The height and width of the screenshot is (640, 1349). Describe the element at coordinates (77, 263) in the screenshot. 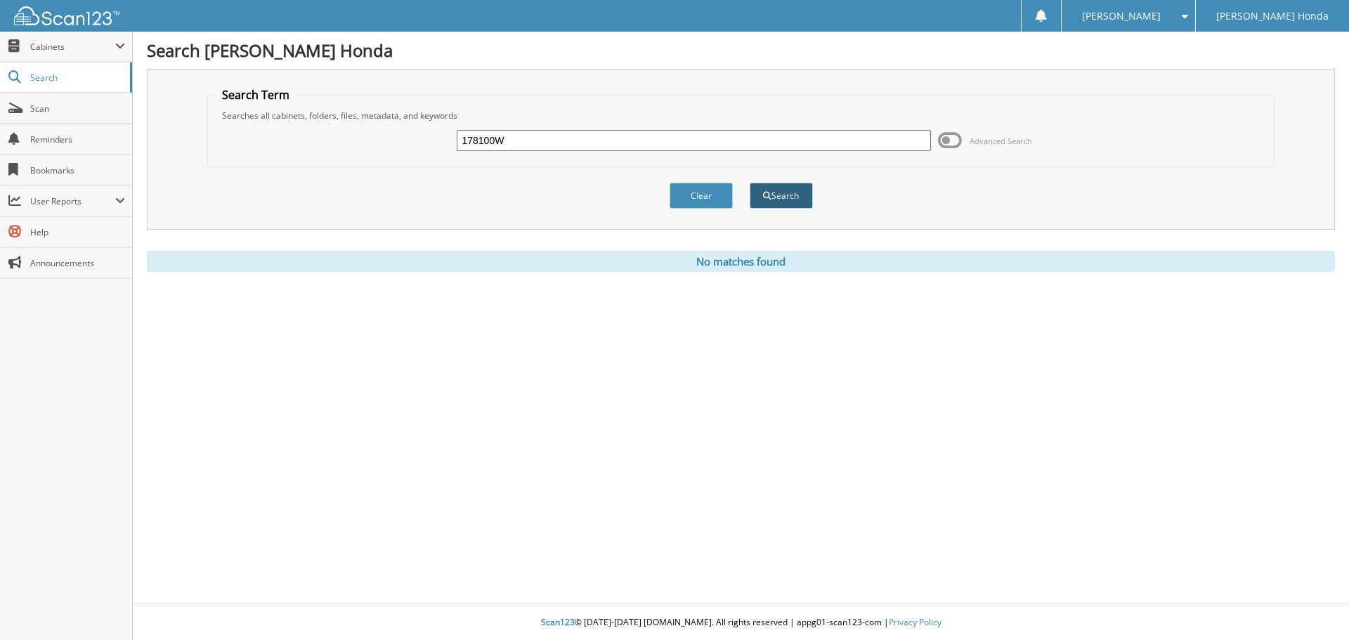

I see `span: Announcements` at that location.